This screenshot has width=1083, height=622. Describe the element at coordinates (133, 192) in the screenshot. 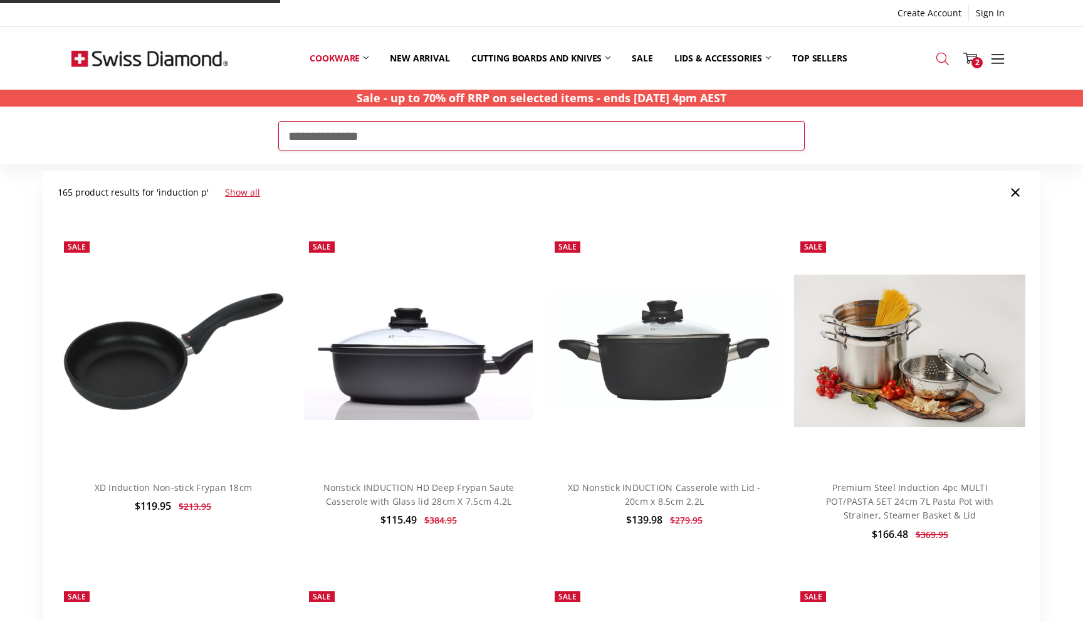

I see `span: 165 product results for 'induction p'` at that location.